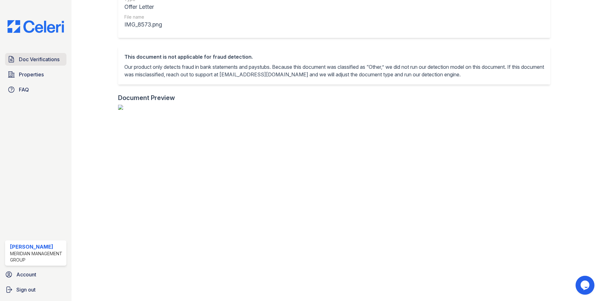  What do you see at coordinates (26, 274) in the screenshot?
I see `span: Account` at bounding box center [26, 274].